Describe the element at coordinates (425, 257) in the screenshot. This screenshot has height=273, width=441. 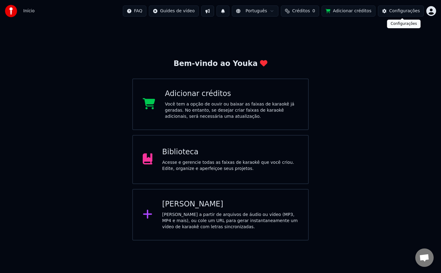
I see `a: Open chat` at that location.